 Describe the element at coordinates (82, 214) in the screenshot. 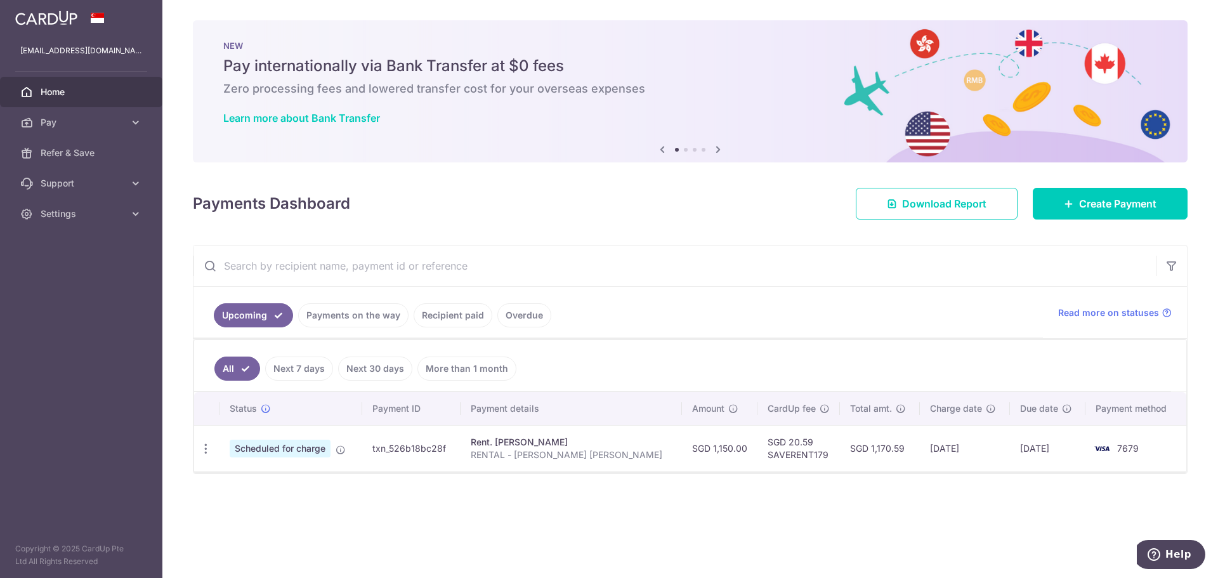

I see `span: Settings` at that location.